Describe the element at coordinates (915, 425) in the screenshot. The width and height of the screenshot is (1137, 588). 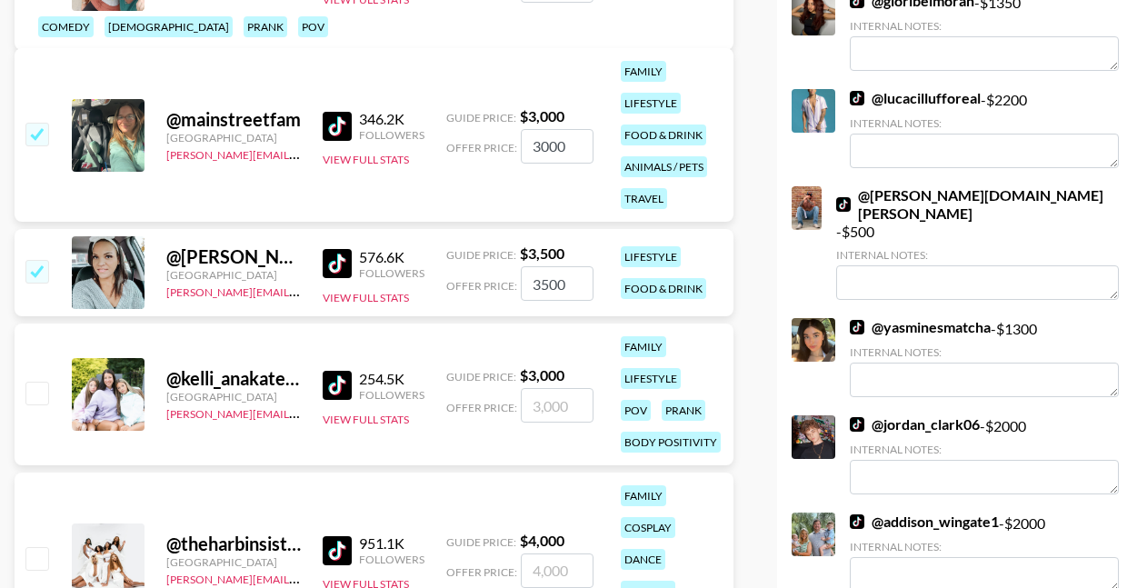
I see `a: @jordan_clark06` at that location.